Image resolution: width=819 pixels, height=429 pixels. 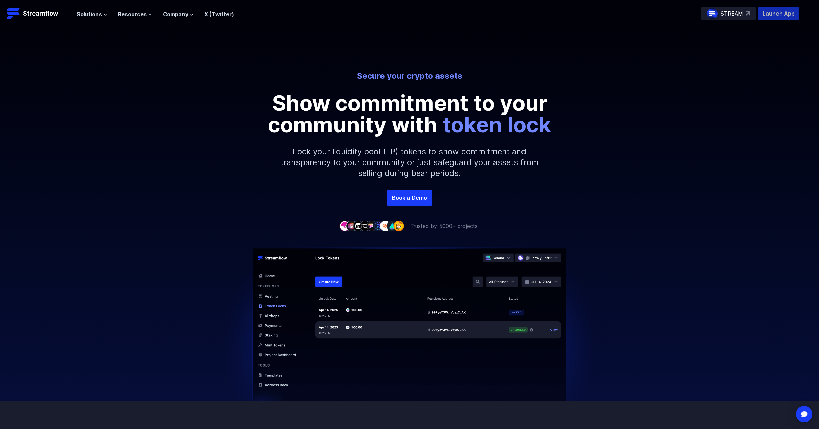 What do you see at coordinates (178, 14) in the screenshot?
I see `button: Company` at bounding box center [178, 14].